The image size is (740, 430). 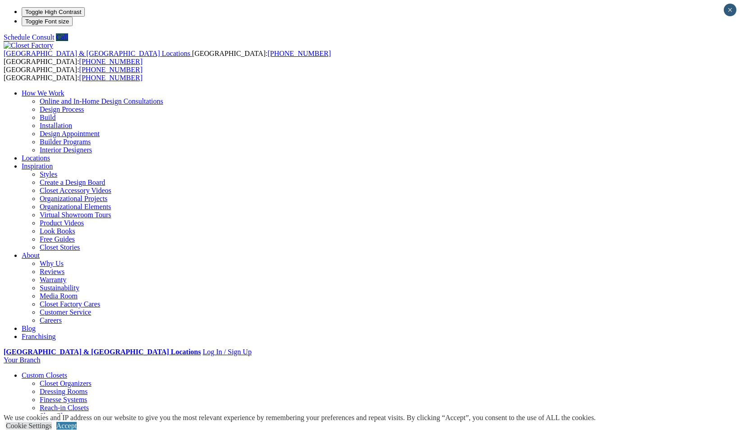 I want to click on a: Organizational Elements, so click(x=75, y=206).